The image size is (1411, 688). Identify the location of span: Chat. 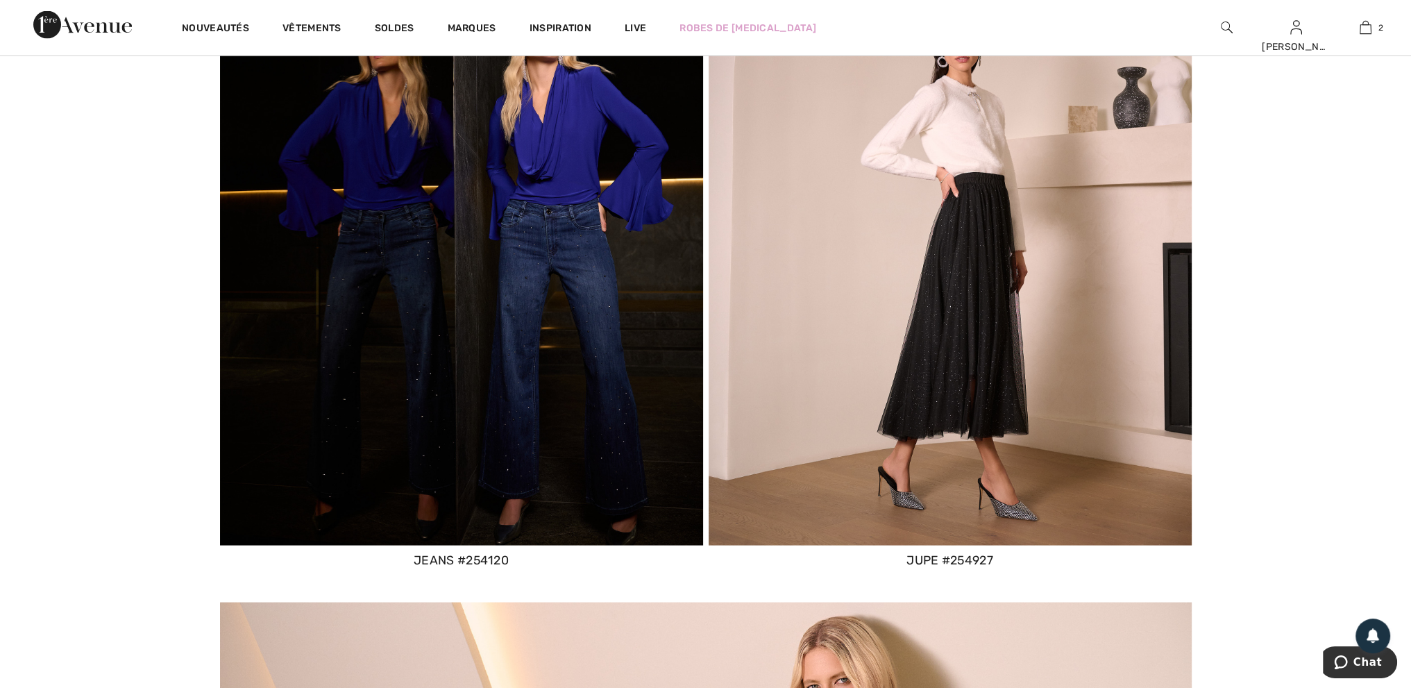
(44, 16).